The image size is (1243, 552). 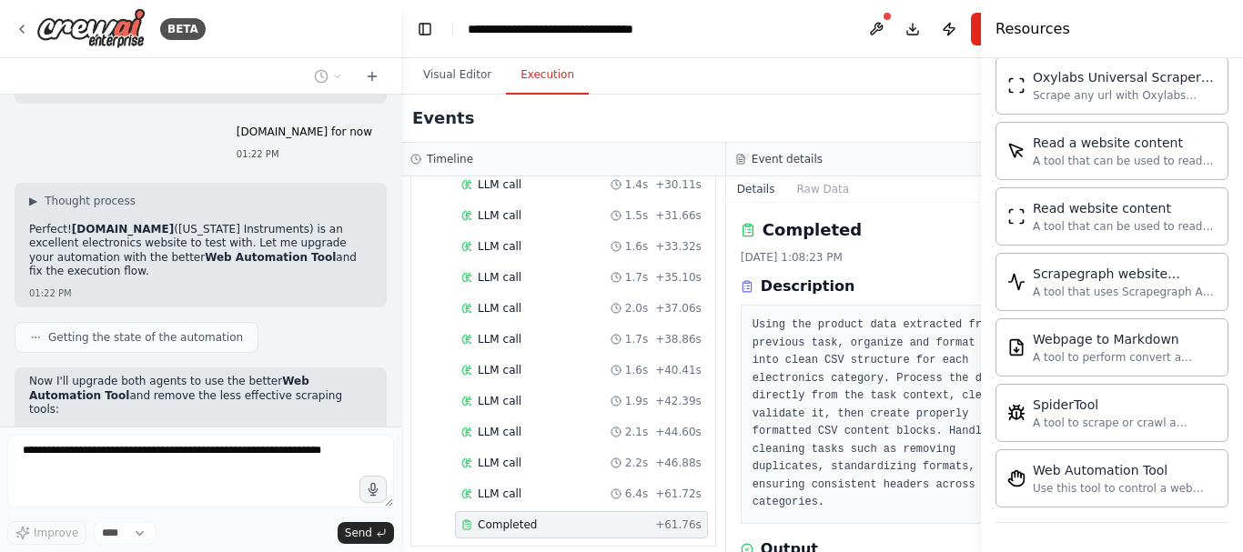 I want to click on div: Oxylabs Universal Scraper tool, so click(x=1124, y=77).